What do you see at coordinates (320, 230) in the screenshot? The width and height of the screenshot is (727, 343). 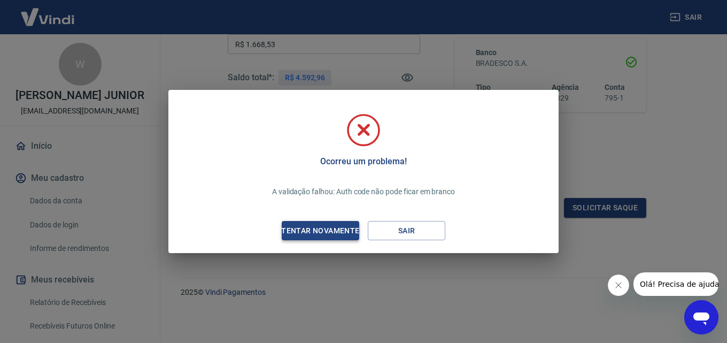 I see `button: Tentar novamente` at bounding box center [320, 230].